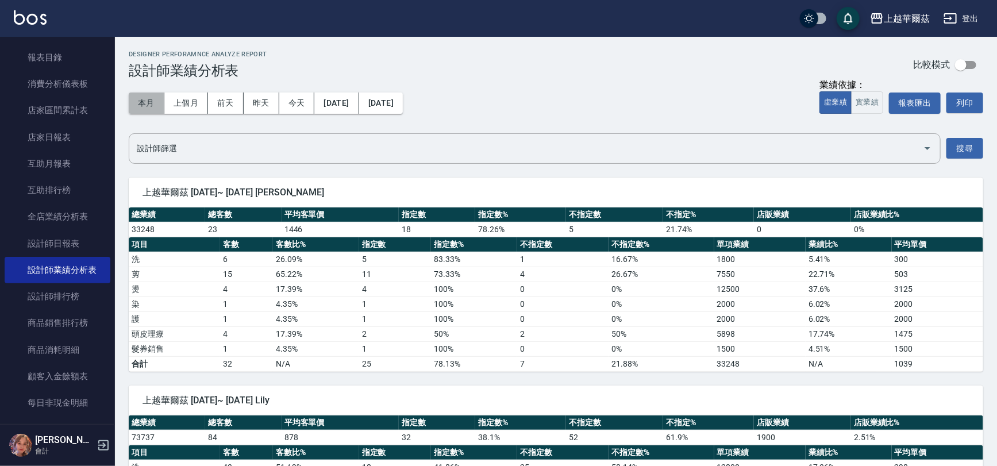 The image size is (997, 466). What do you see at coordinates (961, 18) in the screenshot?
I see `button: 登出` at bounding box center [961, 18].